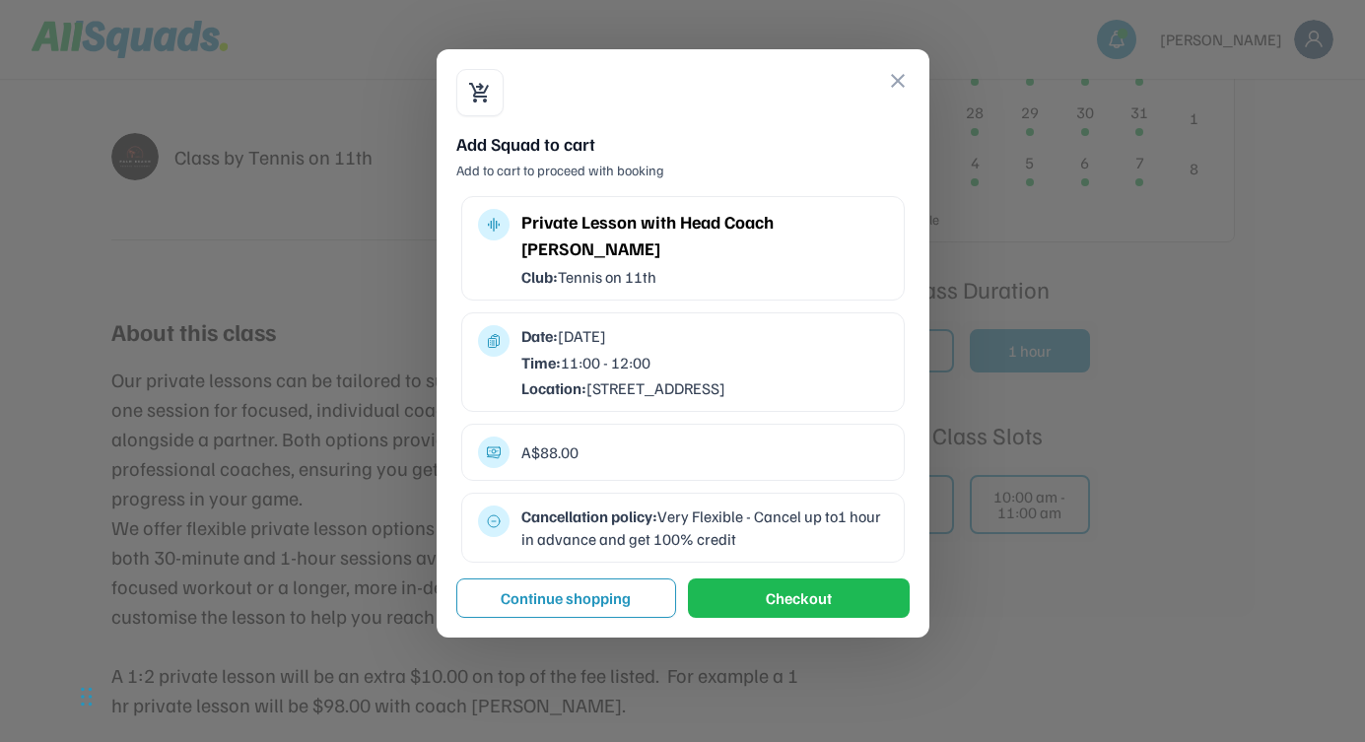 The image size is (1365, 742). What do you see at coordinates (566, 598) in the screenshot?
I see `button: Continue shopping` at bounding box center [566, 598].